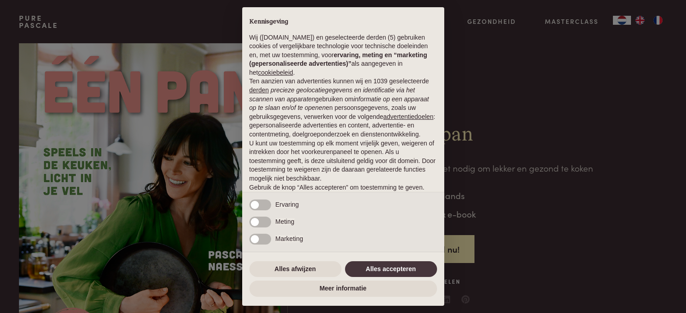 Image resolution: width=686 pixels, height=313 pixels. What do you see at coordinates (295, 270) in the screenshot?
I see `button: Alles afwijzen` at bounding box center [295, 270].